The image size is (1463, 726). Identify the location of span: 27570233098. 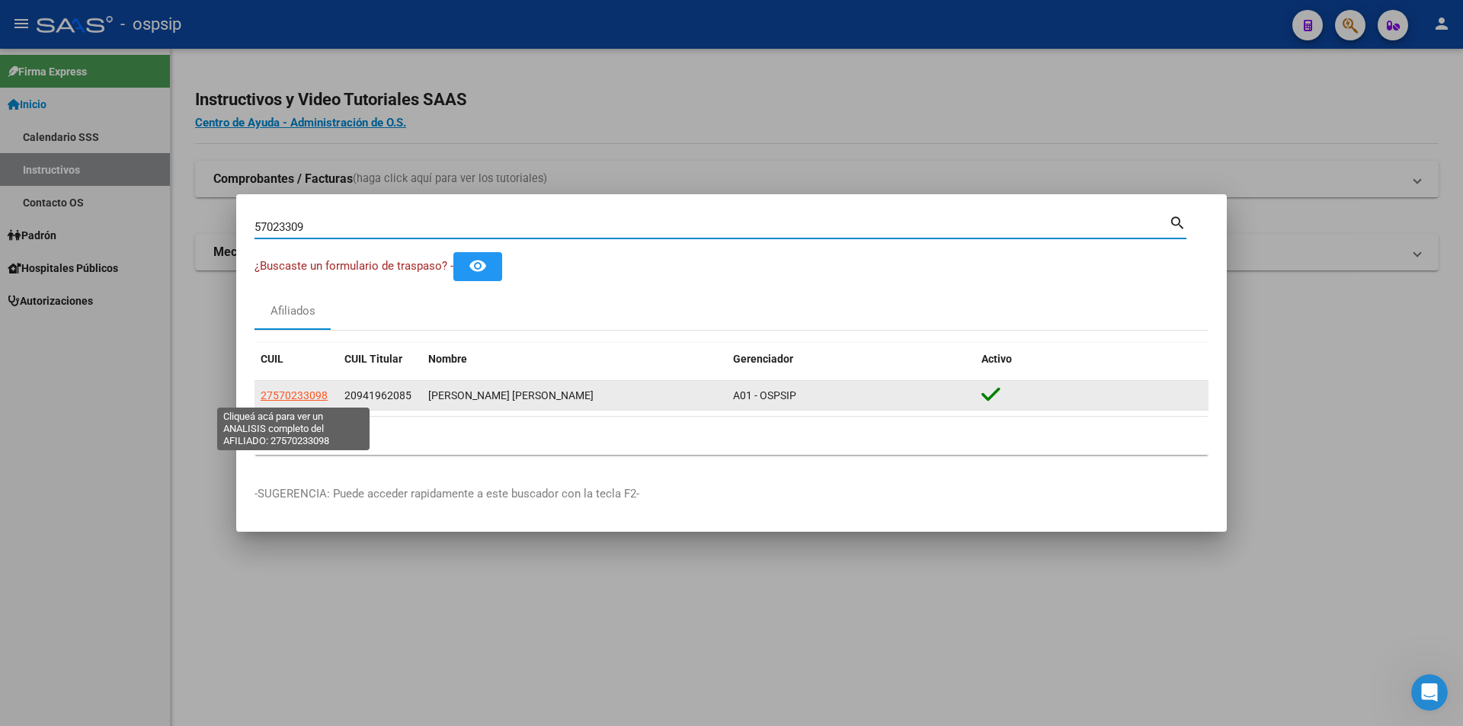
(294, 396).